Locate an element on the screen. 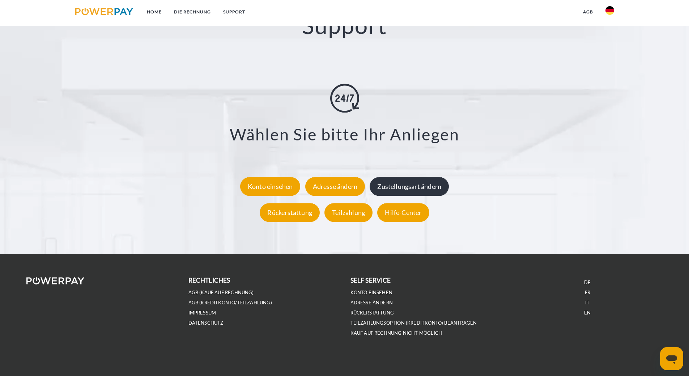  a: IT is located at coordinates (588, 302).